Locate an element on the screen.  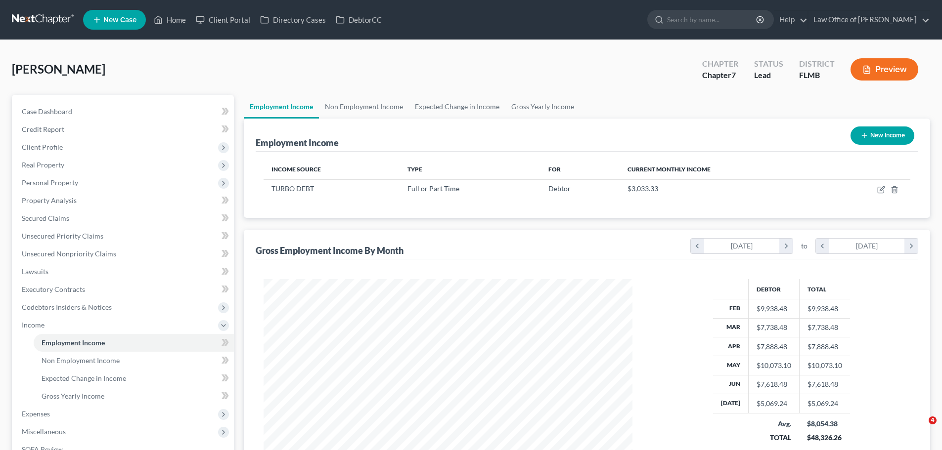
a: Home is located at coordinates (170, 20).